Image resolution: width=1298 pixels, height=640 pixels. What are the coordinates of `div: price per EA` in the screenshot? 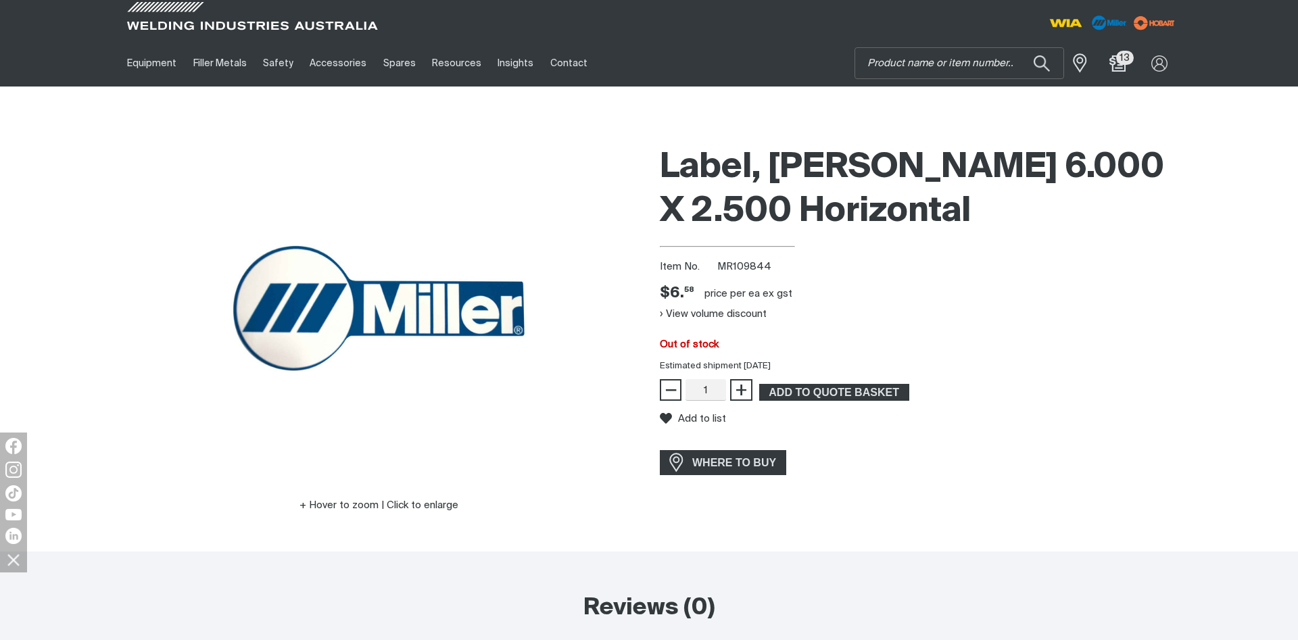 It's located at (732, 294).